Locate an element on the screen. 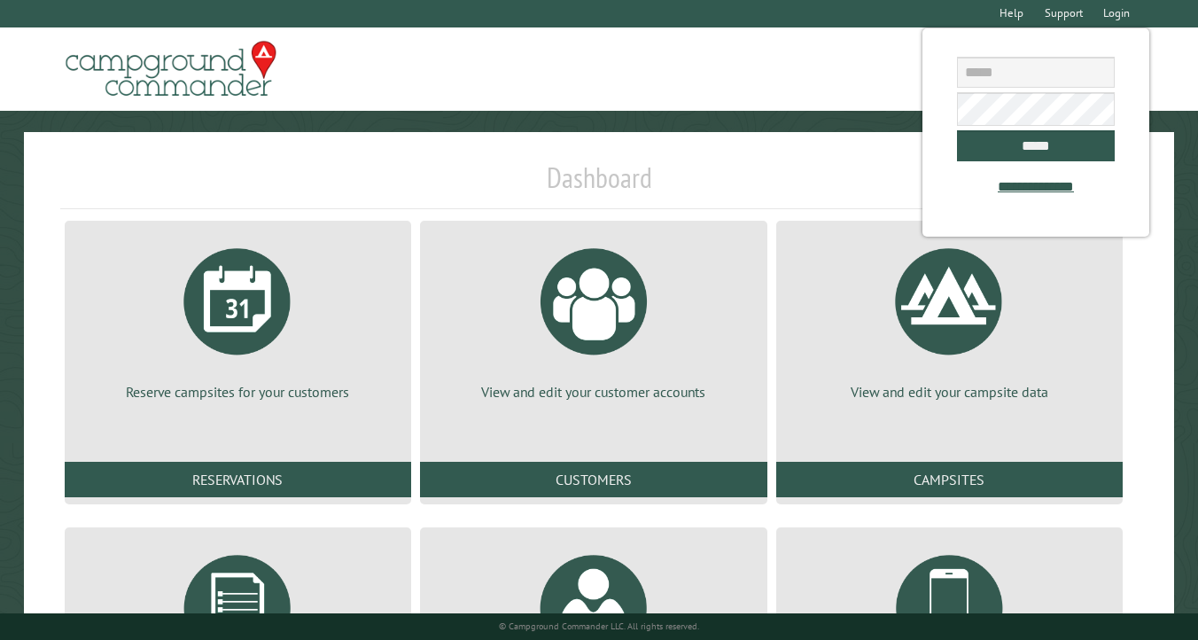 The width and height of the screenshot is (1198, 640). small: © Campground Commander LLC. All rights reserved. is located at coordinates (599, 626).